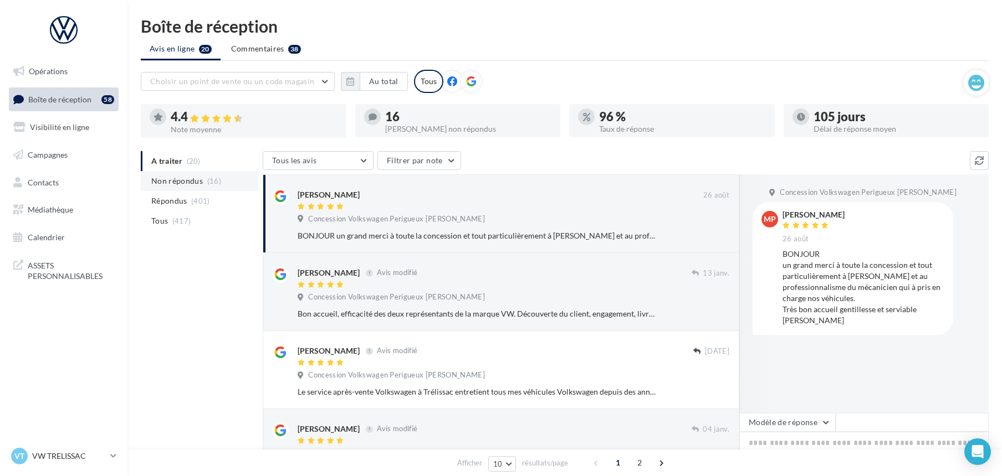 Image resolution: width=1002 pixels, height=476 pixels. What do you see at coordinates (254, 130) in the screenshot?
I see `div: Note moyenne` at bounding box center [254, 130].